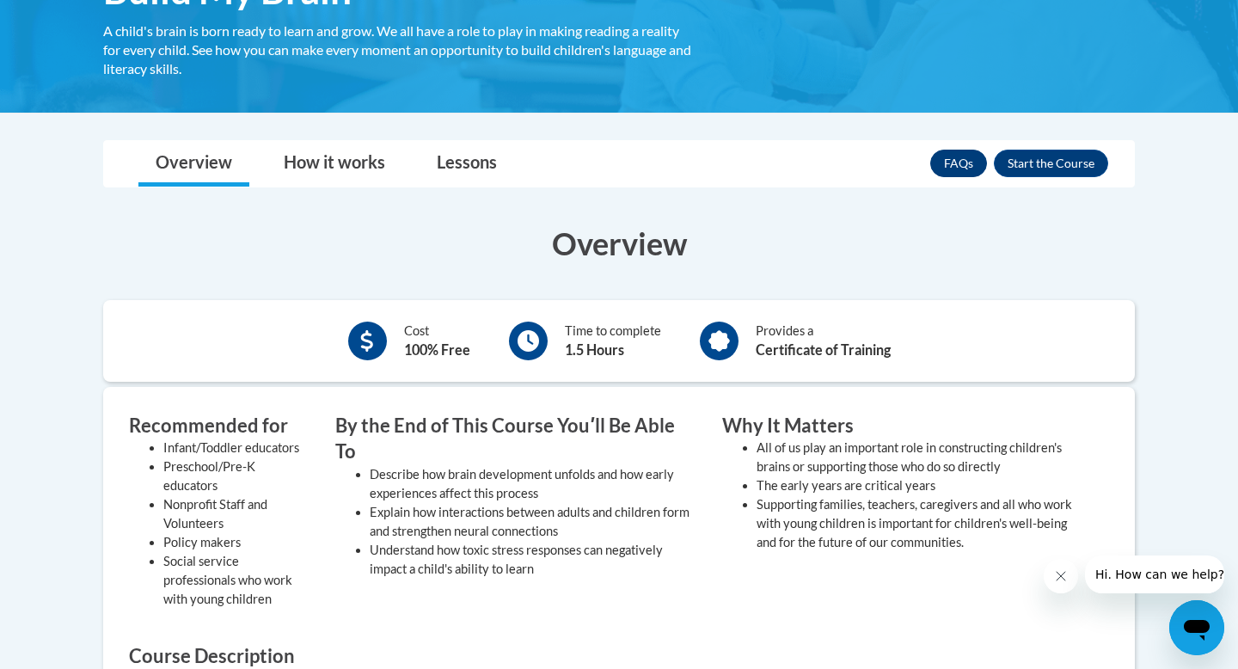  I want to click on h3: By the End of This Course Youʹll Be Able To, so click(516, 439).